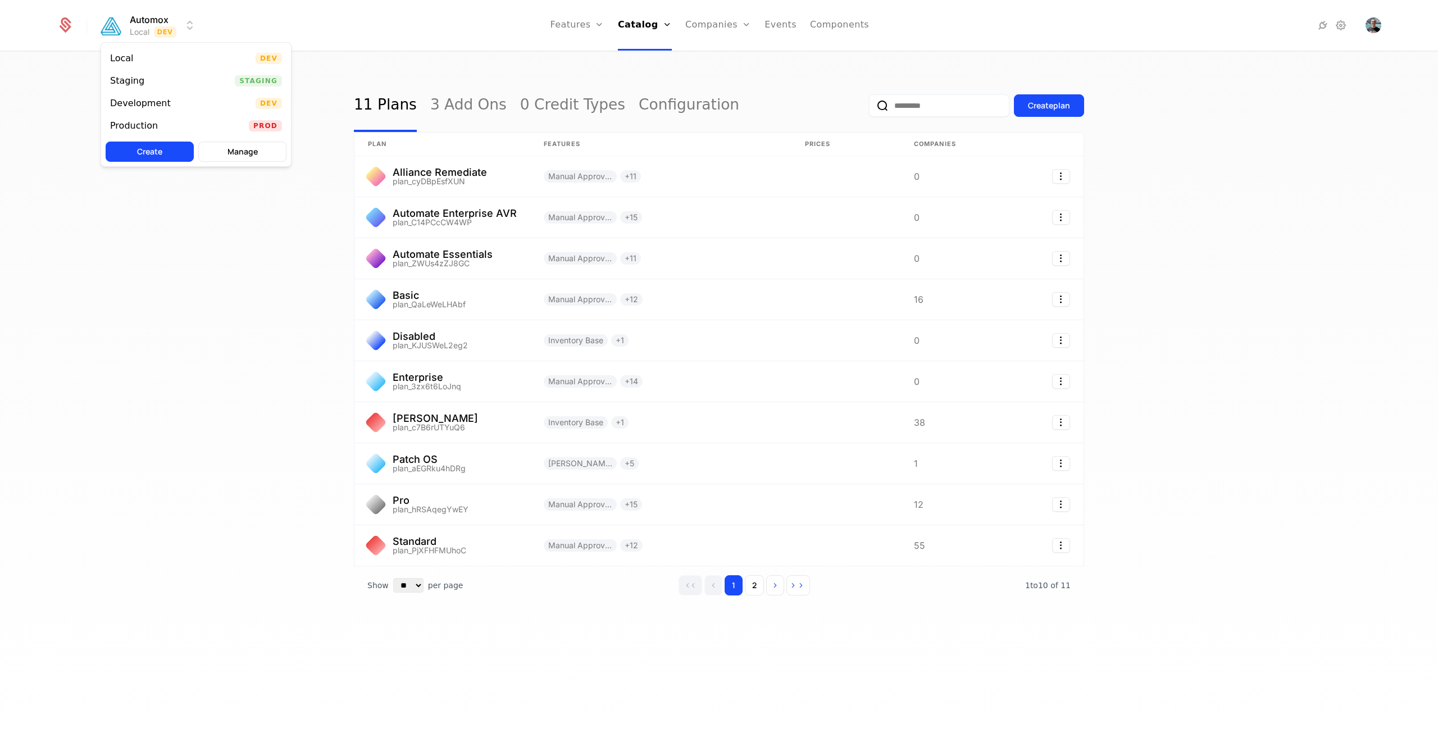 Image resolution: width=1438 pixels, height=746 pixels. What do you see at coordinates (134, 126) in the screenshot?
I see `div: Production` at bounding box center [134, 126].